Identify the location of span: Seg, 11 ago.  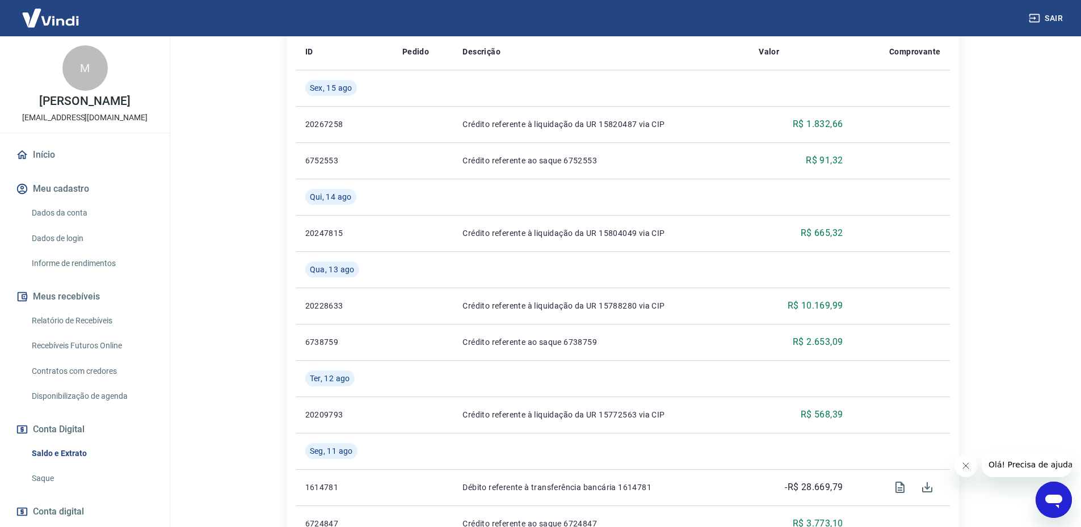
(331, 451).